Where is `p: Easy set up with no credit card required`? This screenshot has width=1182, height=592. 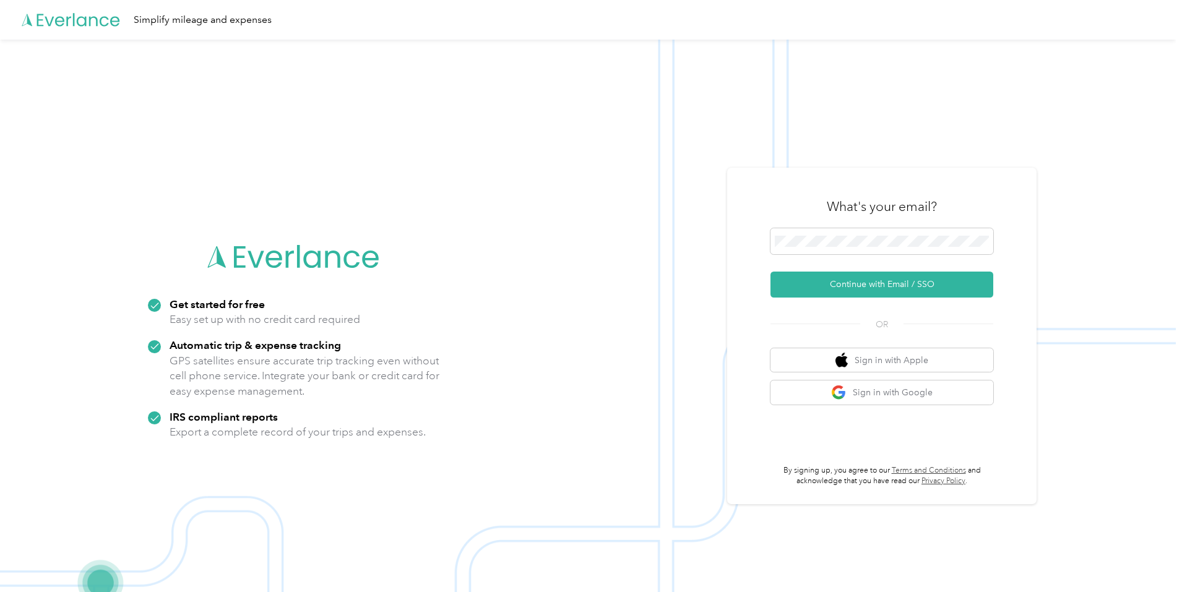
p: Easy set up with no credit card required is located at coordinates (265, 319).